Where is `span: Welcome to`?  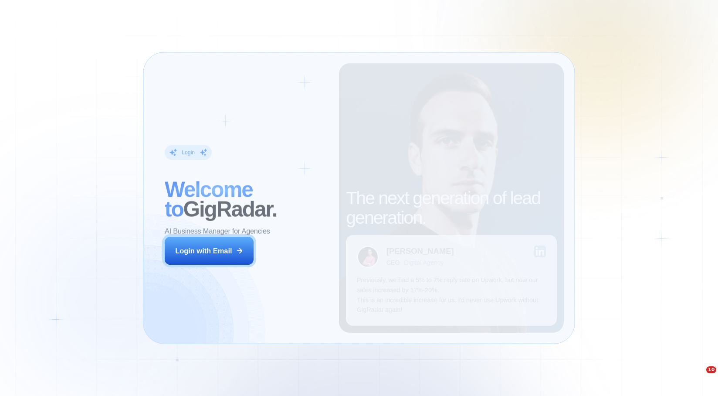 span: Welcome to is located at coordinates (209, 199).